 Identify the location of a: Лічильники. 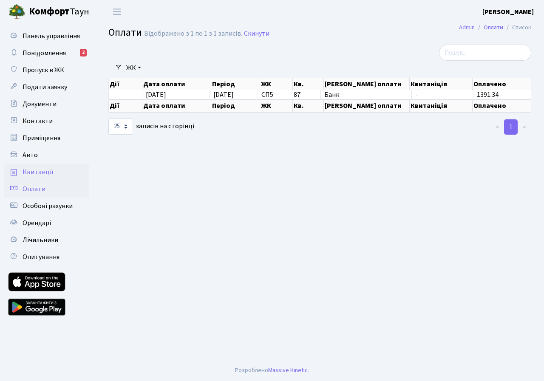
(47, 240).